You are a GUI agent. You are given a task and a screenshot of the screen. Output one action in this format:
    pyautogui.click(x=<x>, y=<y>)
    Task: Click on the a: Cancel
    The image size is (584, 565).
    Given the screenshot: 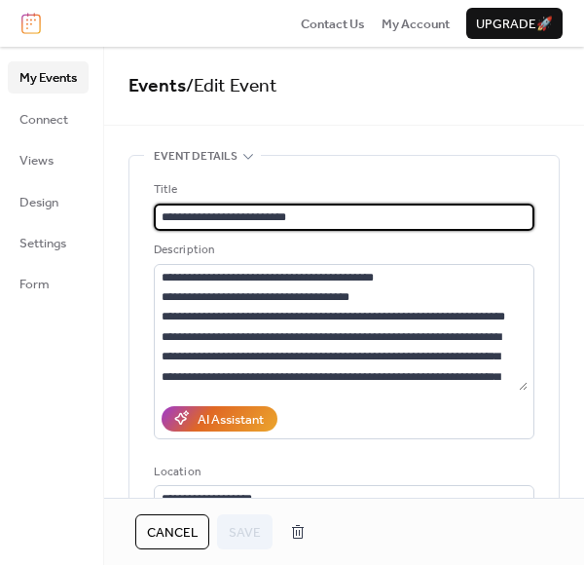 What is the action you would take?
    pyautogui.click(x=172, y=531)
    